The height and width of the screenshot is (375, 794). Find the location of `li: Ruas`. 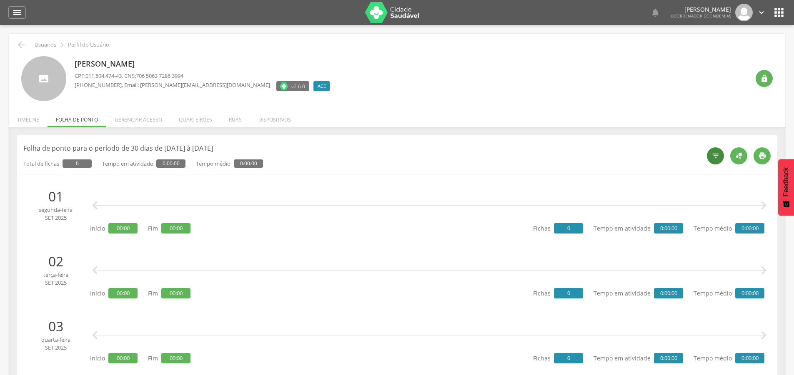

li: Ruas is located at coordinates (235, 117).